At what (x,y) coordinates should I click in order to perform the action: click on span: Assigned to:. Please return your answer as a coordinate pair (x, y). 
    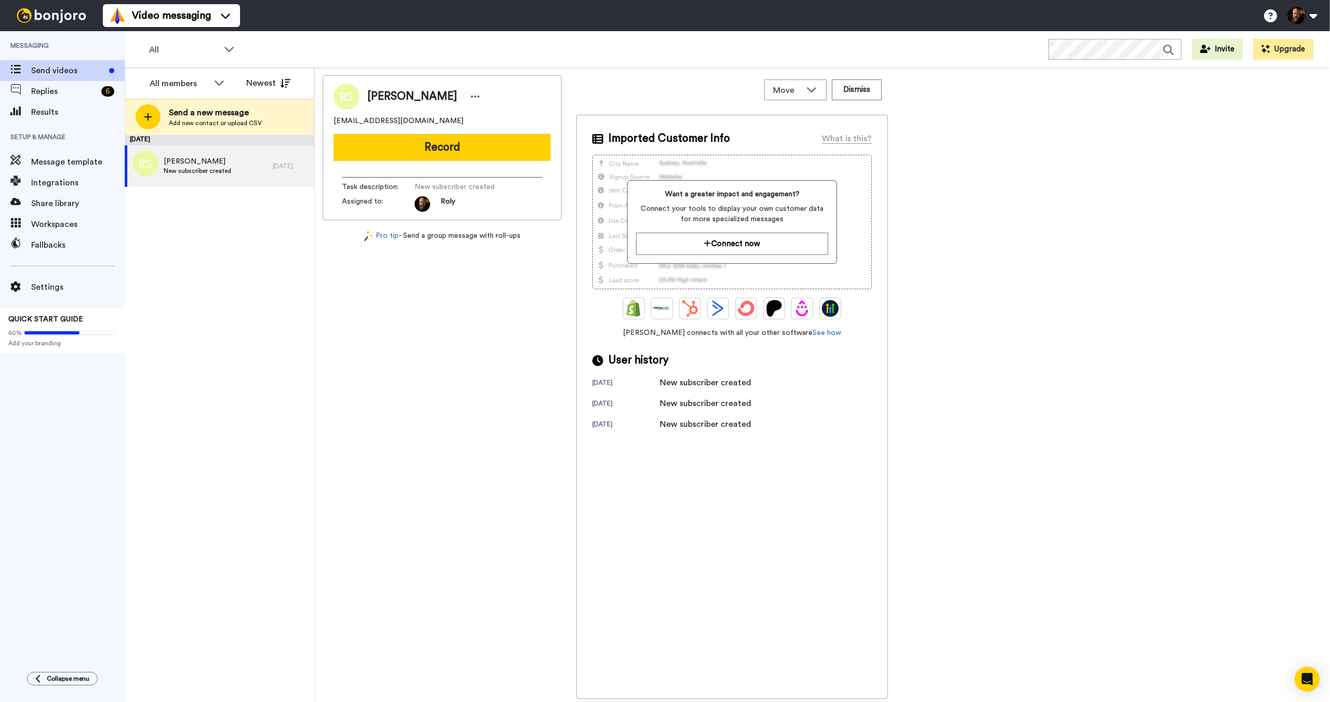
    Looking at the image, I should click on (378, 204).